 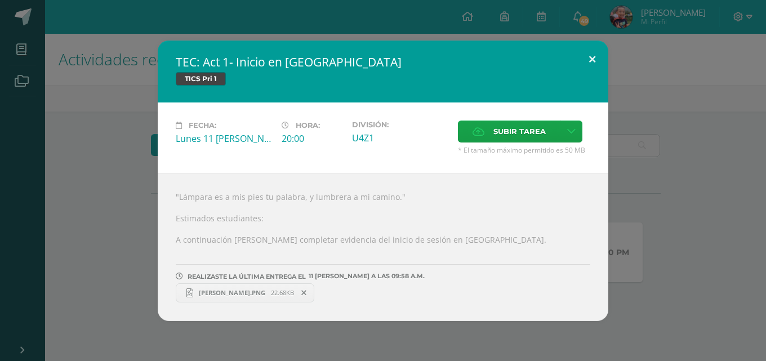 What do you see at coordinates (307, 125) in the screenshot?
I see `span: Hora:` at bounding box center [307, 125].